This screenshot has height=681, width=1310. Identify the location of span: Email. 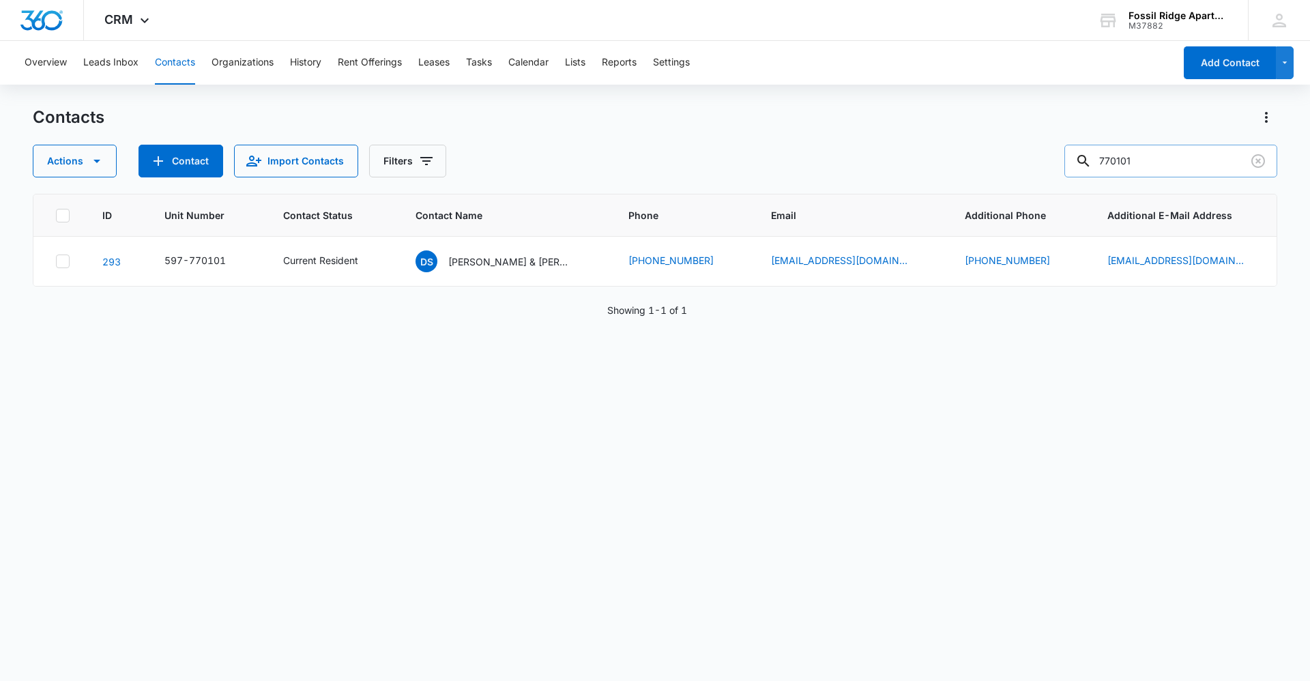
(842, 215).